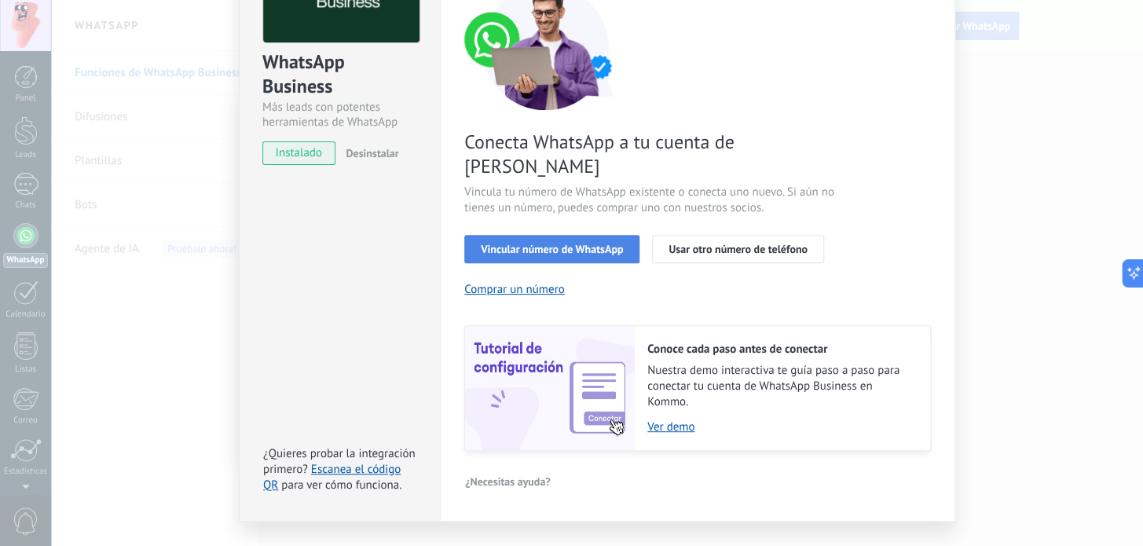  Describe the element at coordinates (551, 249) in the screenshot. I see `button: Vincular número de WhatsApp` at that location.